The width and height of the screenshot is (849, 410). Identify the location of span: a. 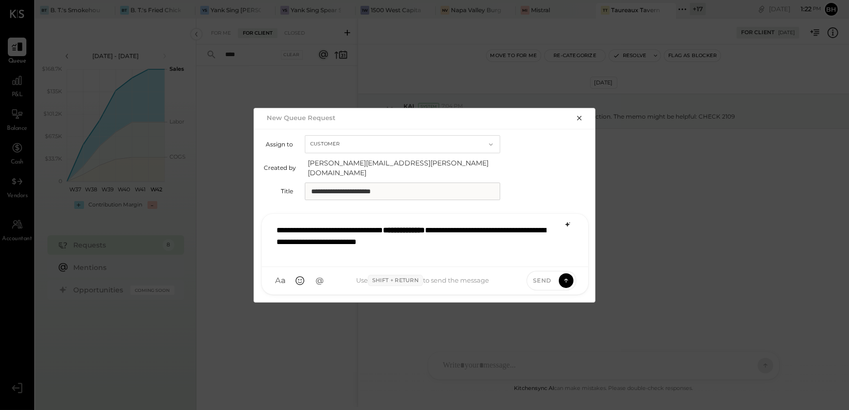
(283, 281).